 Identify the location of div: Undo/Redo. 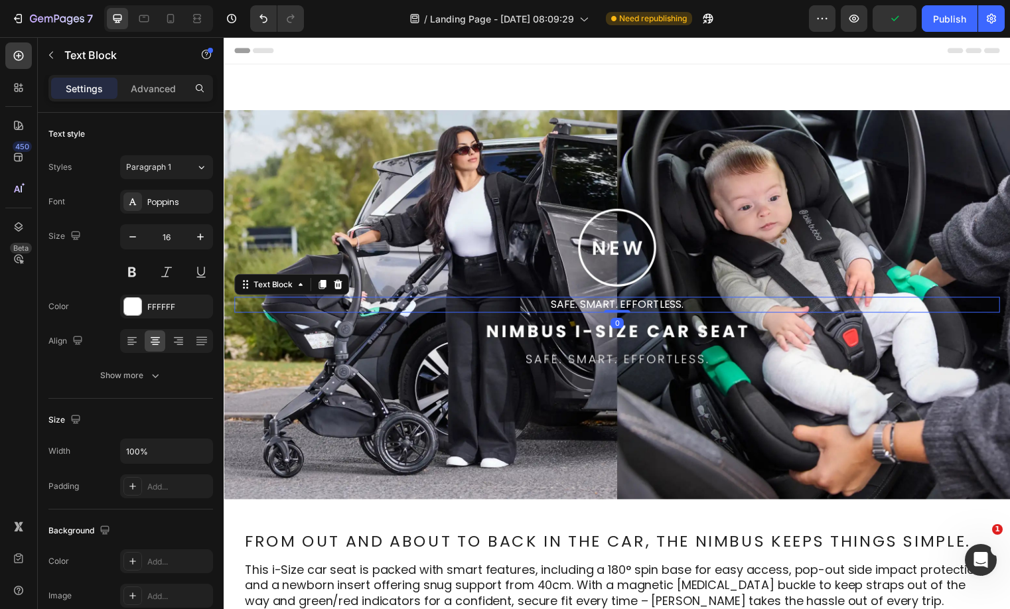
(277, 19).